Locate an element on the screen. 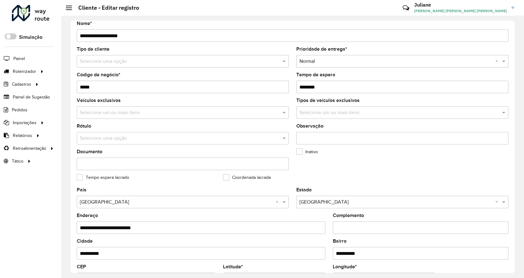 This screenshot has width=524, height=278. span: Painel de Sugestão is located at coordinates (31, 97).